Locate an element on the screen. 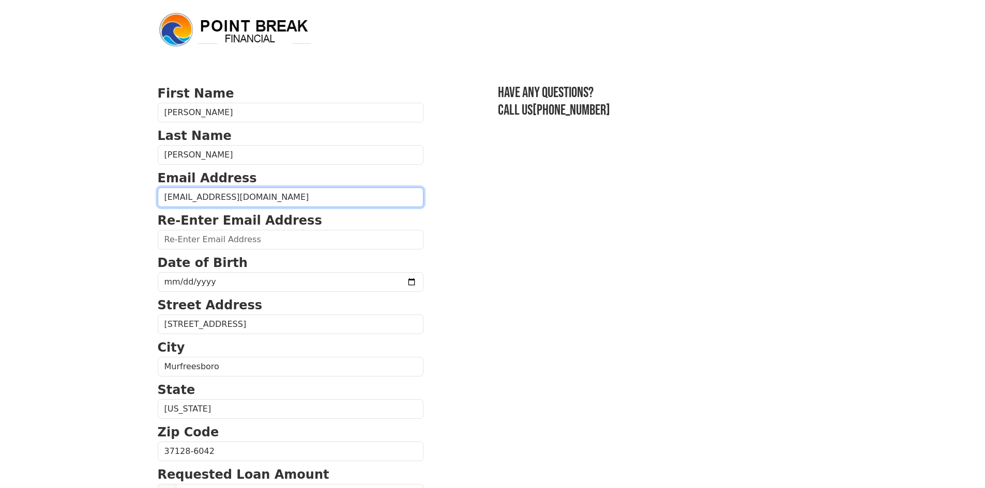 The height and width of the screenshot is (488, 985). strong: Re-Enter Email Address is located at coordinates (240, 221).